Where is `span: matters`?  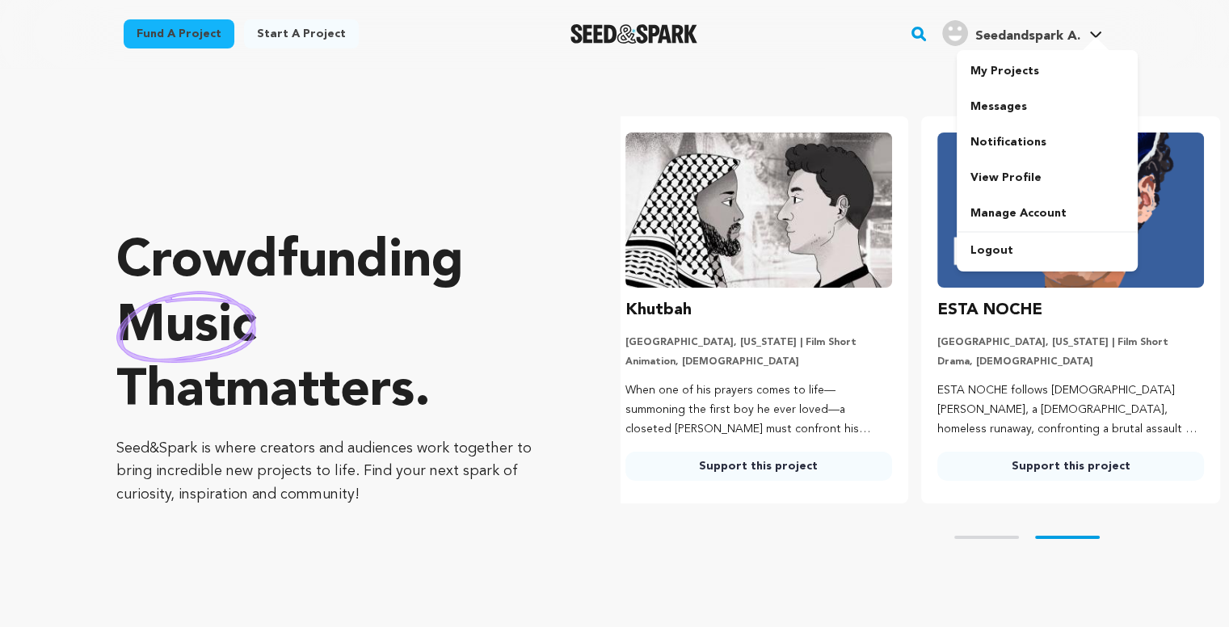
span: matters is located at coordinates (320, 392).